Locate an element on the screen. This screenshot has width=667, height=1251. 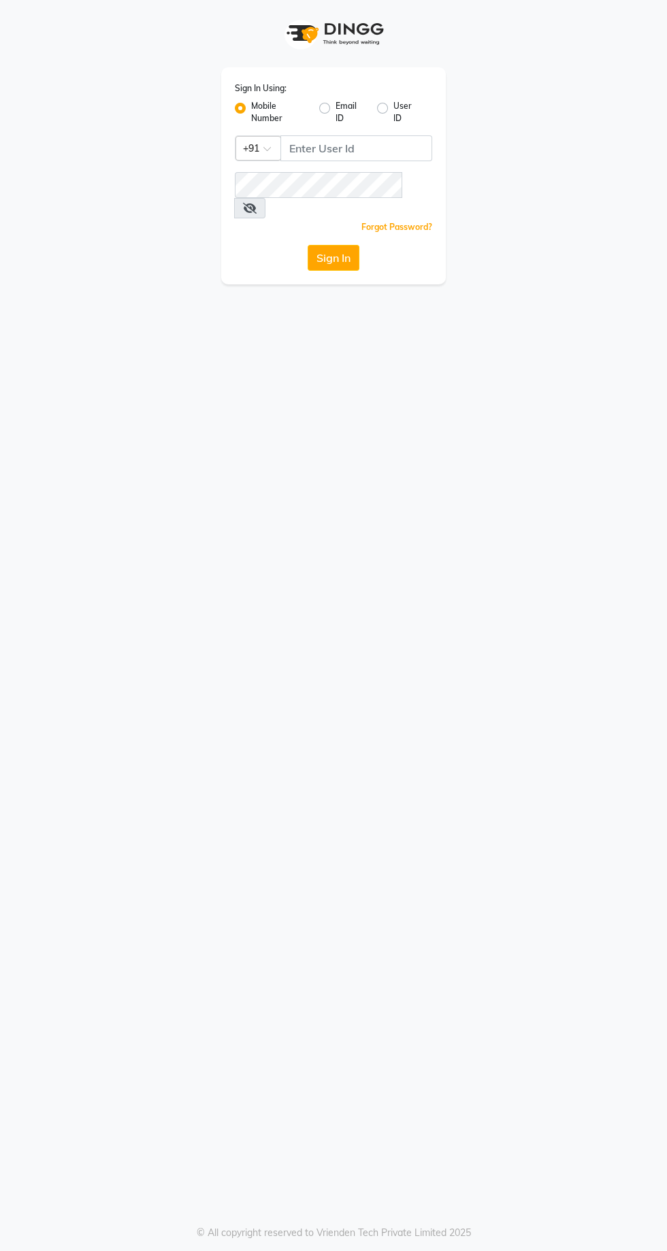
label: User ID is located at coordinates (407, 112).